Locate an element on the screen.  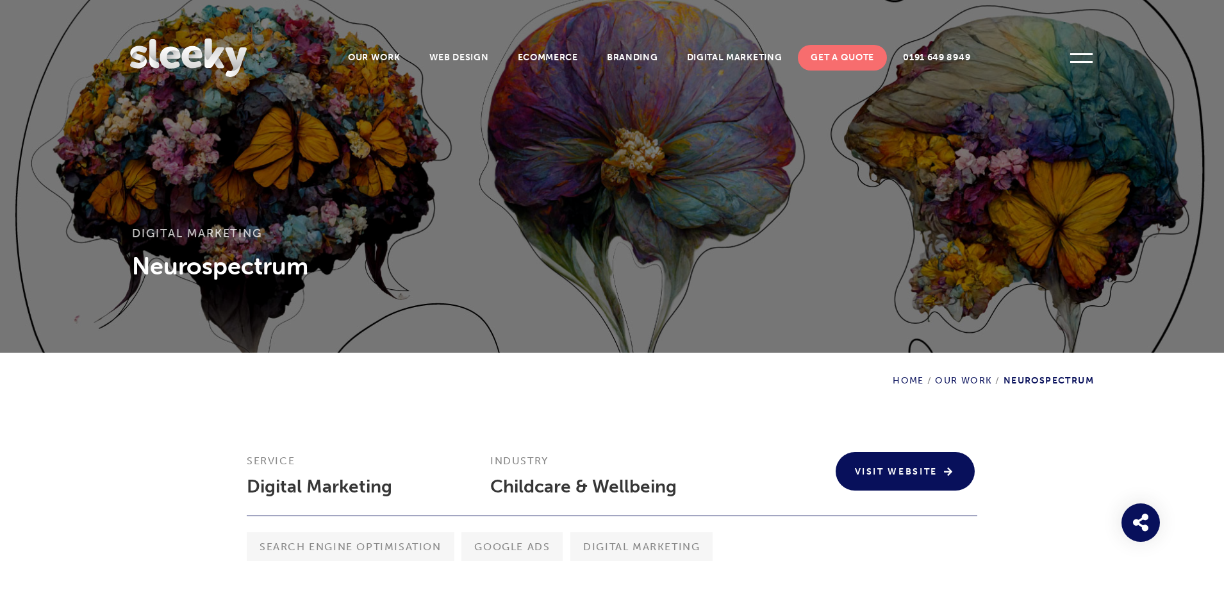
img: Sleeky Web Design Newcastle is located at coordinates (188, 58).